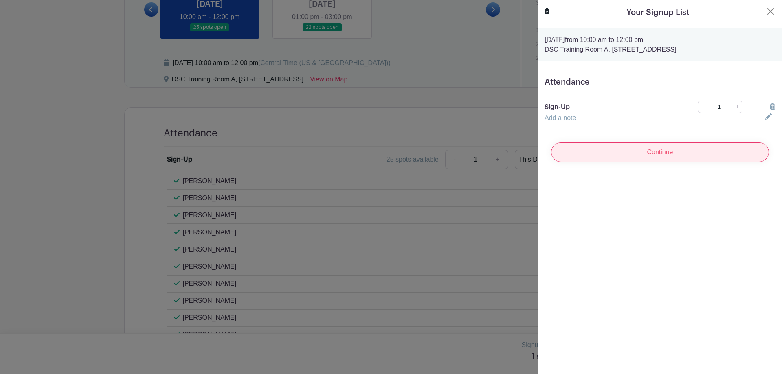 The height and width of the screenshot is (374, 782). Describe the element at coordinates (560, 118) in the screenshot. I see `a: Add a note` at that location.